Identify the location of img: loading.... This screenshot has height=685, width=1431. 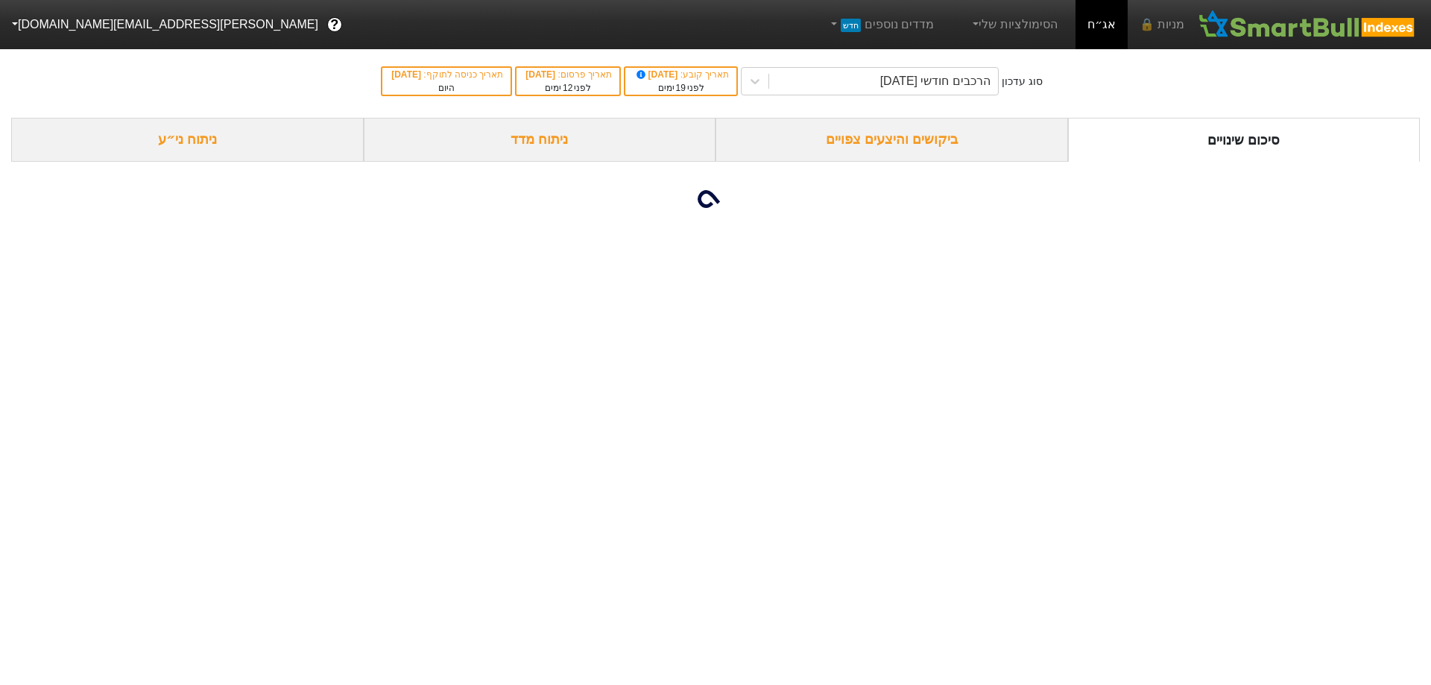
(716, 199).